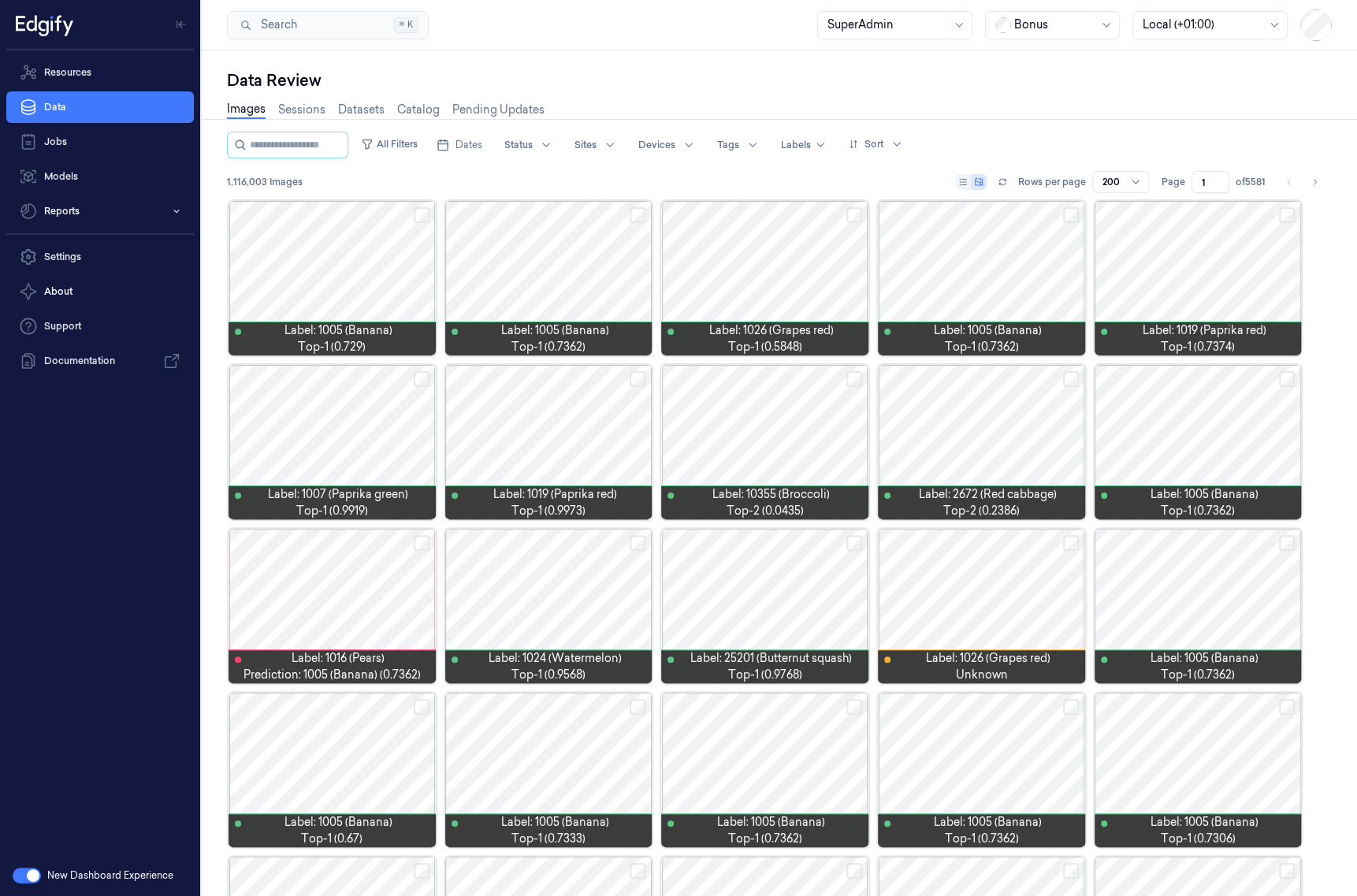 The width and height of the screenshot is (1357, 896). What do you see at coordinates (498, 110) in the screenshot?
I see `a: Pending Updates` at bounding box center [498, 110].